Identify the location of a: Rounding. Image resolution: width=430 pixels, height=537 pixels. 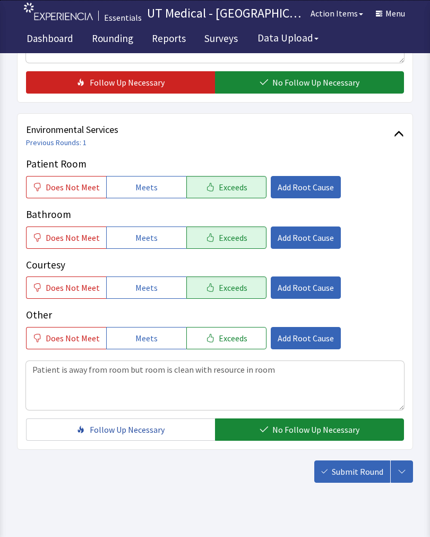
(113, 40).